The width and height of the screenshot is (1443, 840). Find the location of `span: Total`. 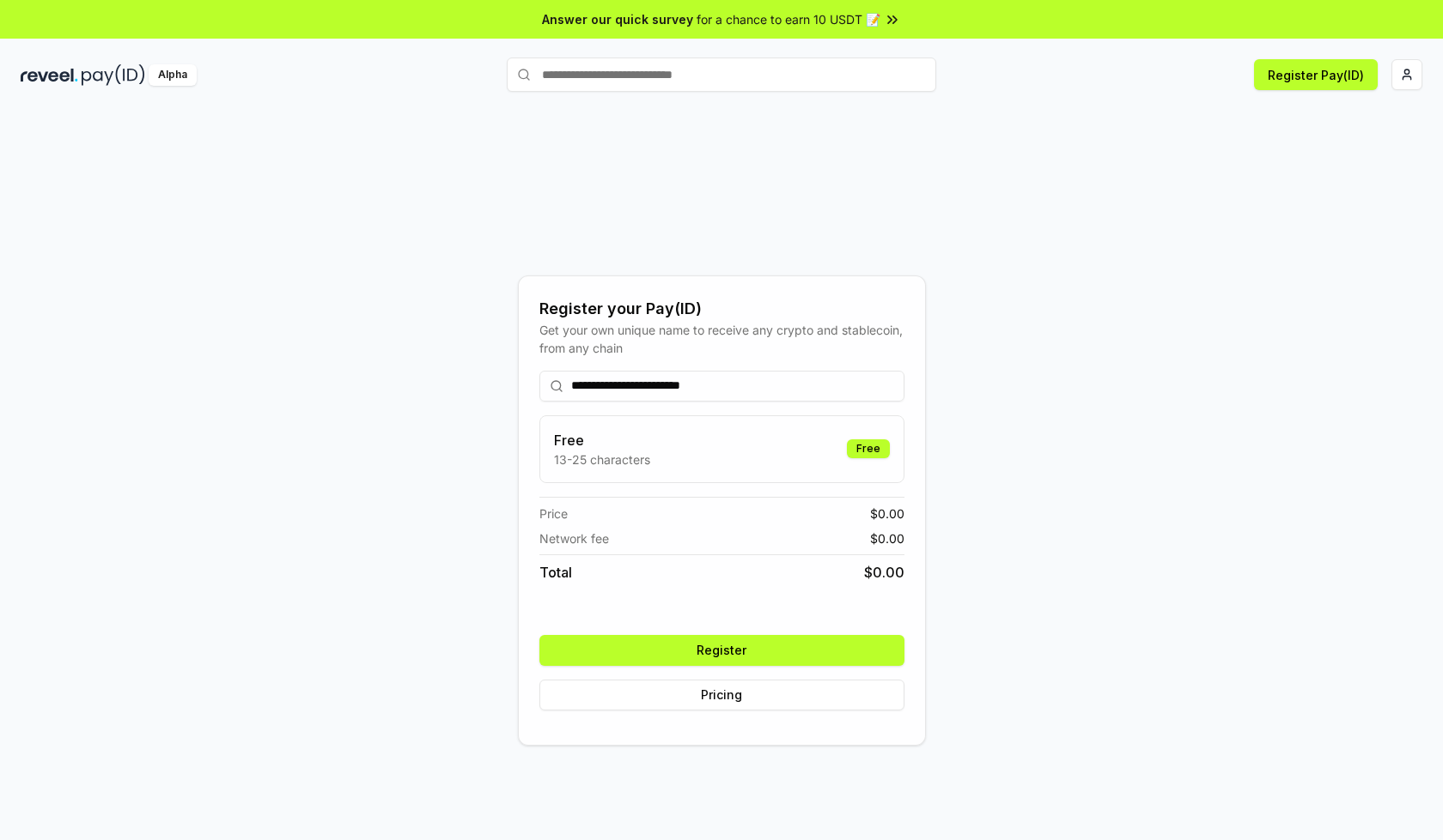

span: Total is located at coordinates (556, 572).